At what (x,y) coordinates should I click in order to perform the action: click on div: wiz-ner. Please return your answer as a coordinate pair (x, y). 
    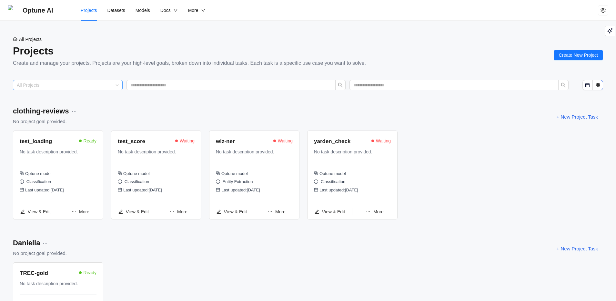
    Looking at the image, I should click on (225, 142).